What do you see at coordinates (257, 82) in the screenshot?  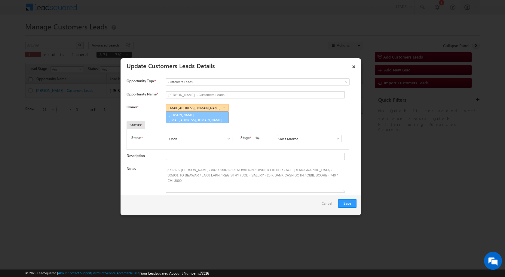 I see `a: Customers Leads` at bounding box center [257, 82].